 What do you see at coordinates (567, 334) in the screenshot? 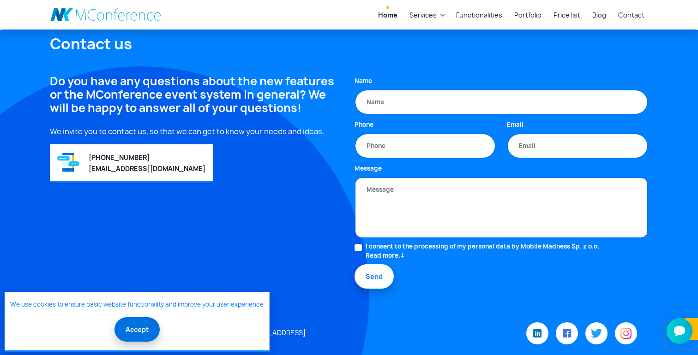
I see `img: Facebook` at bounding box center [567, 334].